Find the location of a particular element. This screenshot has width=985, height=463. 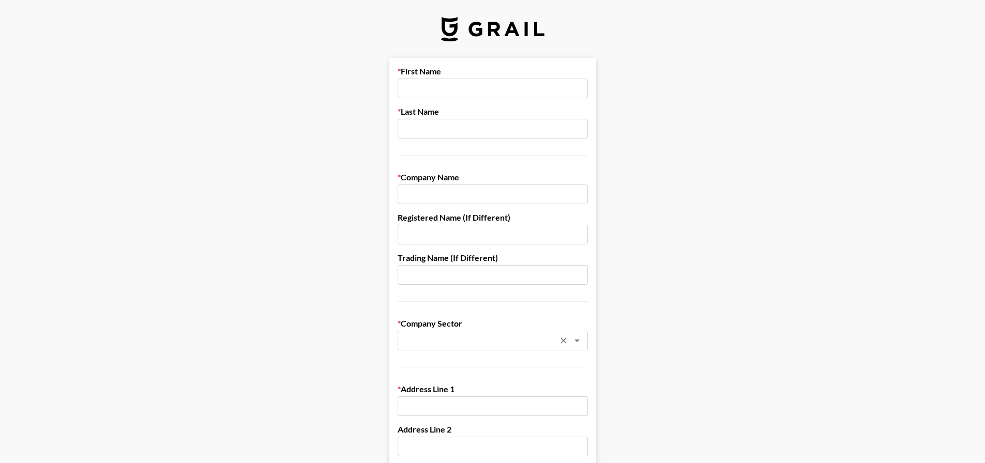

label: Address Line 1 is located at coordinates (493, 390).